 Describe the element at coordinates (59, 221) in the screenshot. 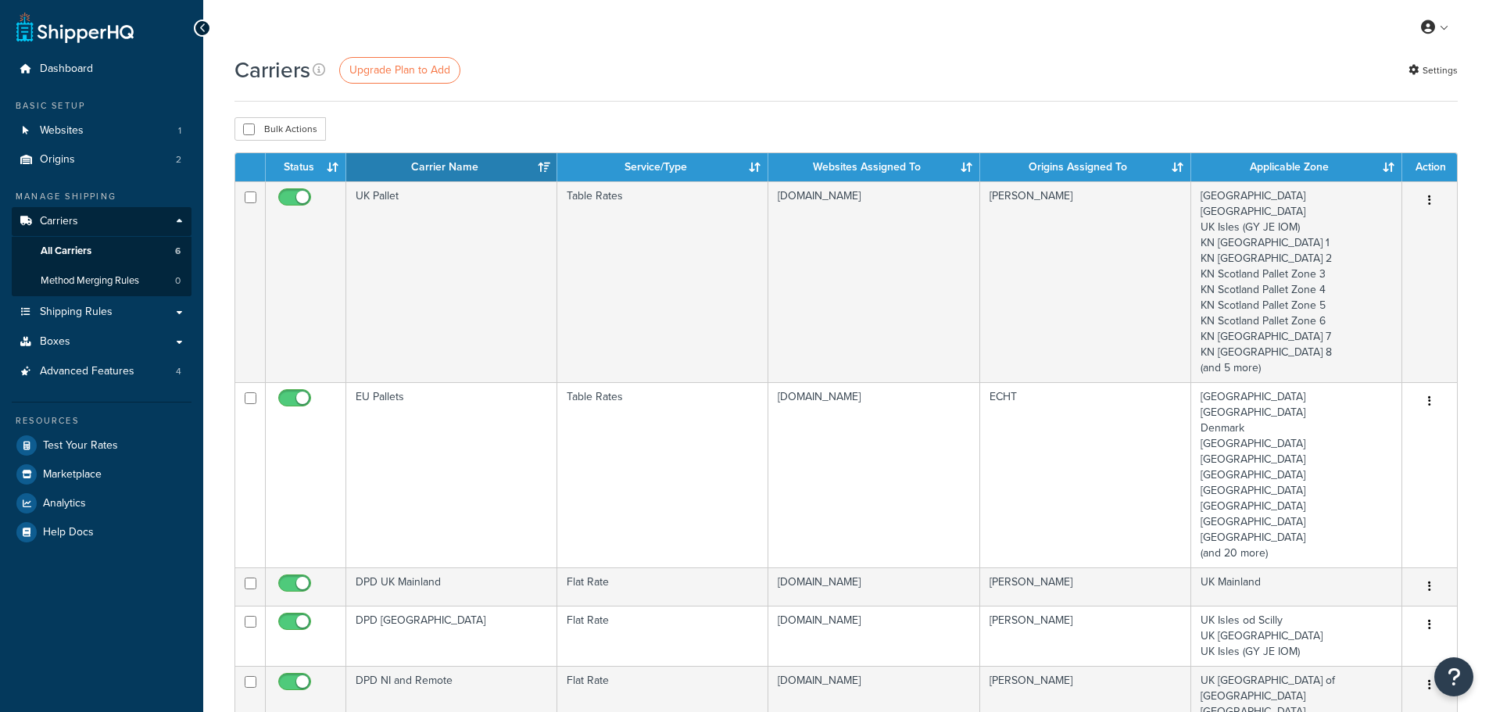

I see `span: Carriers` at that location.